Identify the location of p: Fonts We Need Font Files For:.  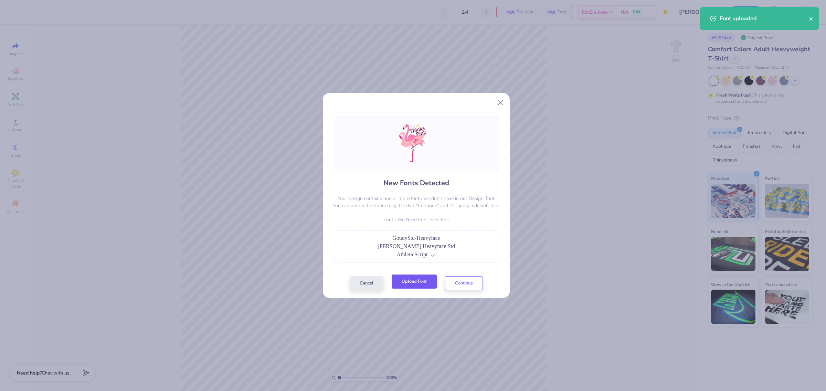
(416, 220).